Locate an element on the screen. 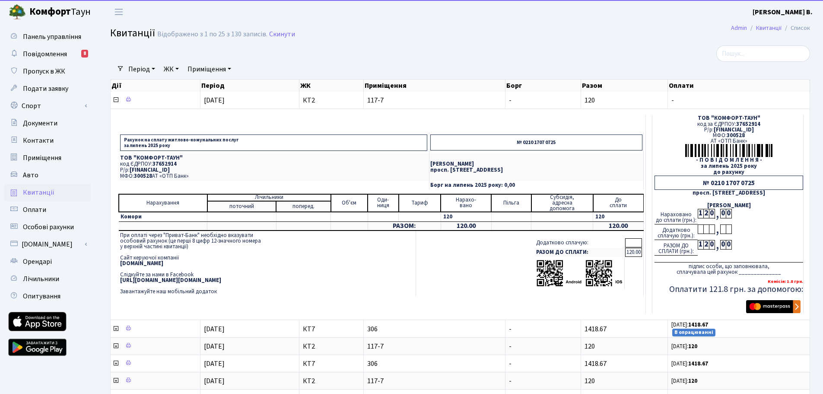 The image size is (823, 394). span: Приміщення is located at coordinates (42, 158).